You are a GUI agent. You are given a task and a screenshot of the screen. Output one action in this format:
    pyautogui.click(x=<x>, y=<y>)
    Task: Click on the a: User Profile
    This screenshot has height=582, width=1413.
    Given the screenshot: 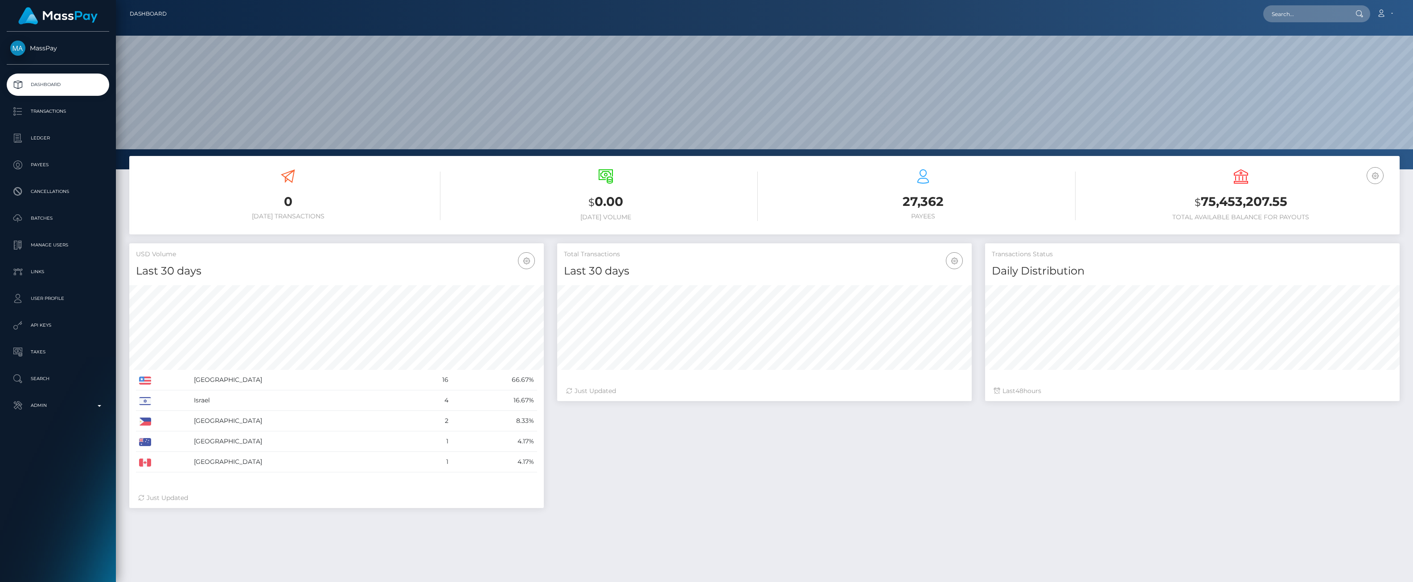 What is the action you would take?
    pyautogui.click(x=58, y=299)
    